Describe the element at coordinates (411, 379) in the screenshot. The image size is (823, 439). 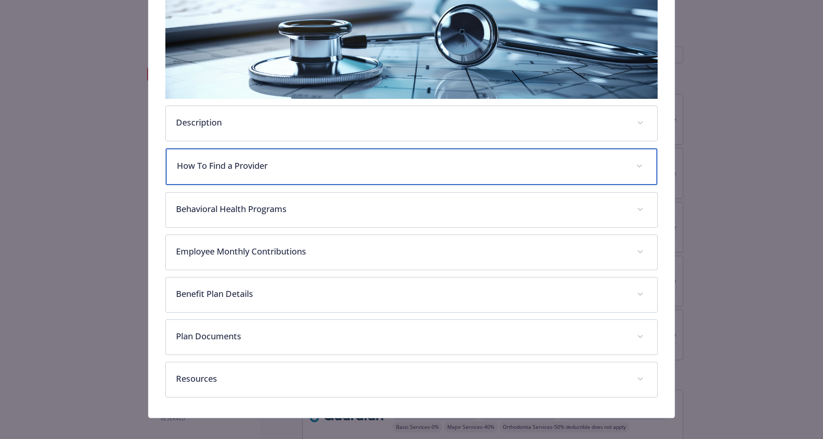
I see `div: Resources` at that location.